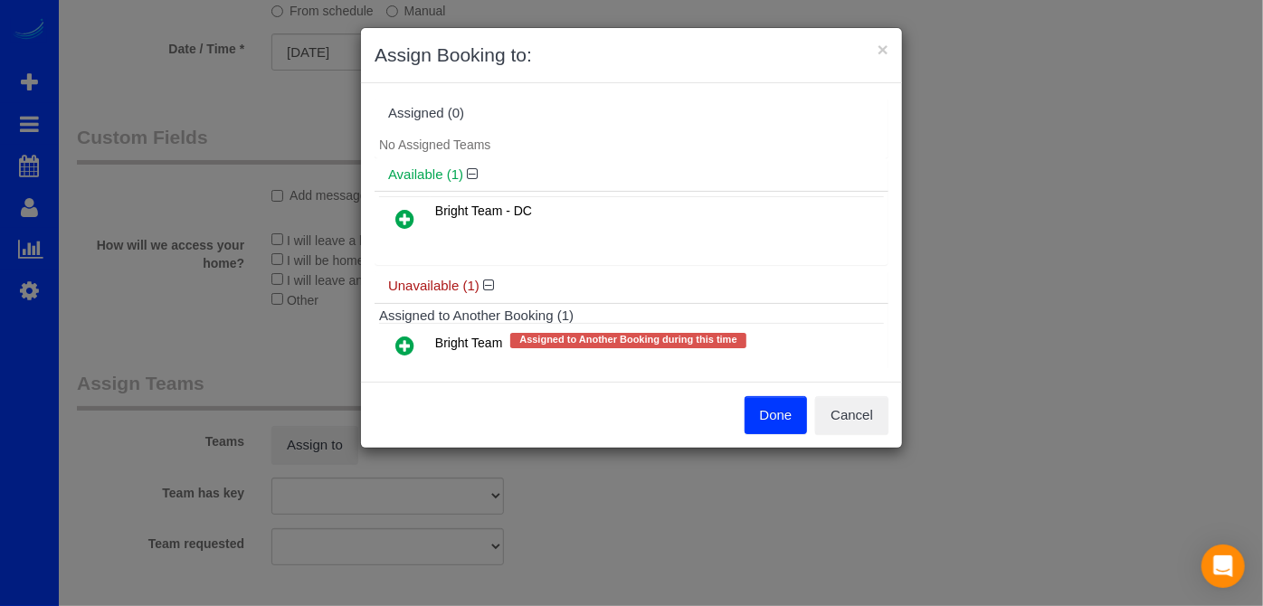 The image size is (1263, 606). I want to click on span: No Assigned Teams, so click(434, 145).